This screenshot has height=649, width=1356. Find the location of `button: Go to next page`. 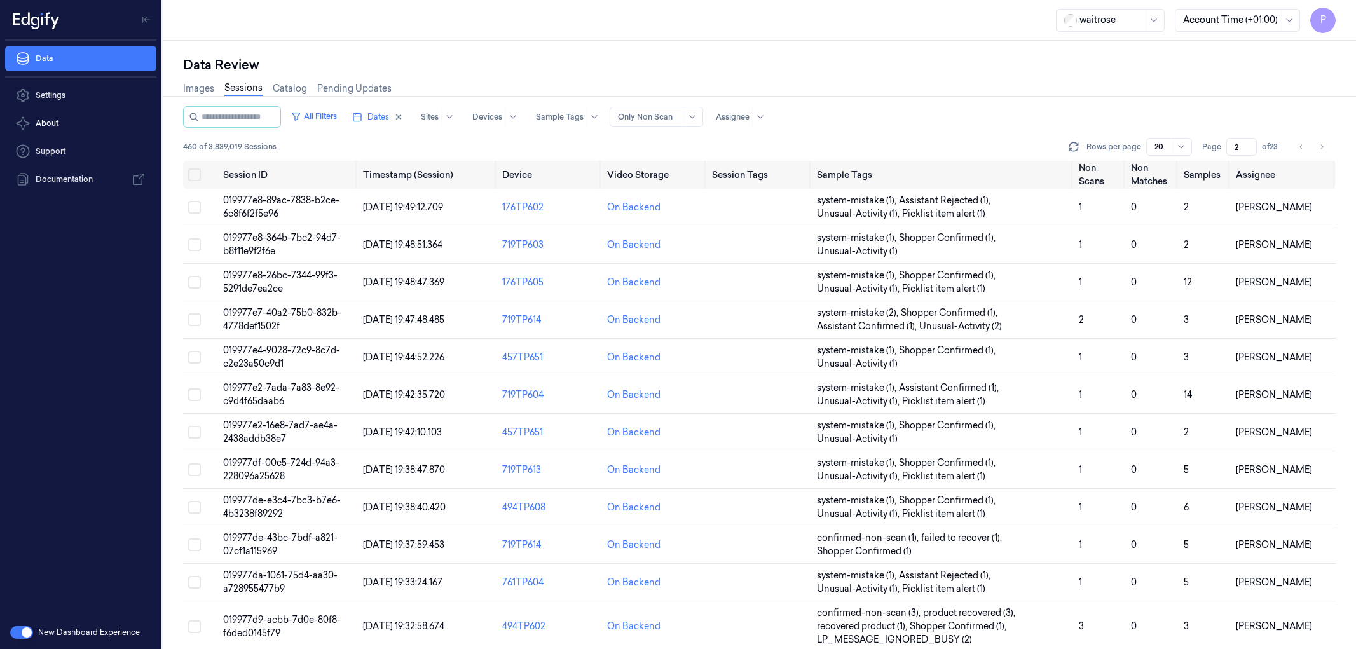

button: Go to next page is located at coordinates (1322, 147).